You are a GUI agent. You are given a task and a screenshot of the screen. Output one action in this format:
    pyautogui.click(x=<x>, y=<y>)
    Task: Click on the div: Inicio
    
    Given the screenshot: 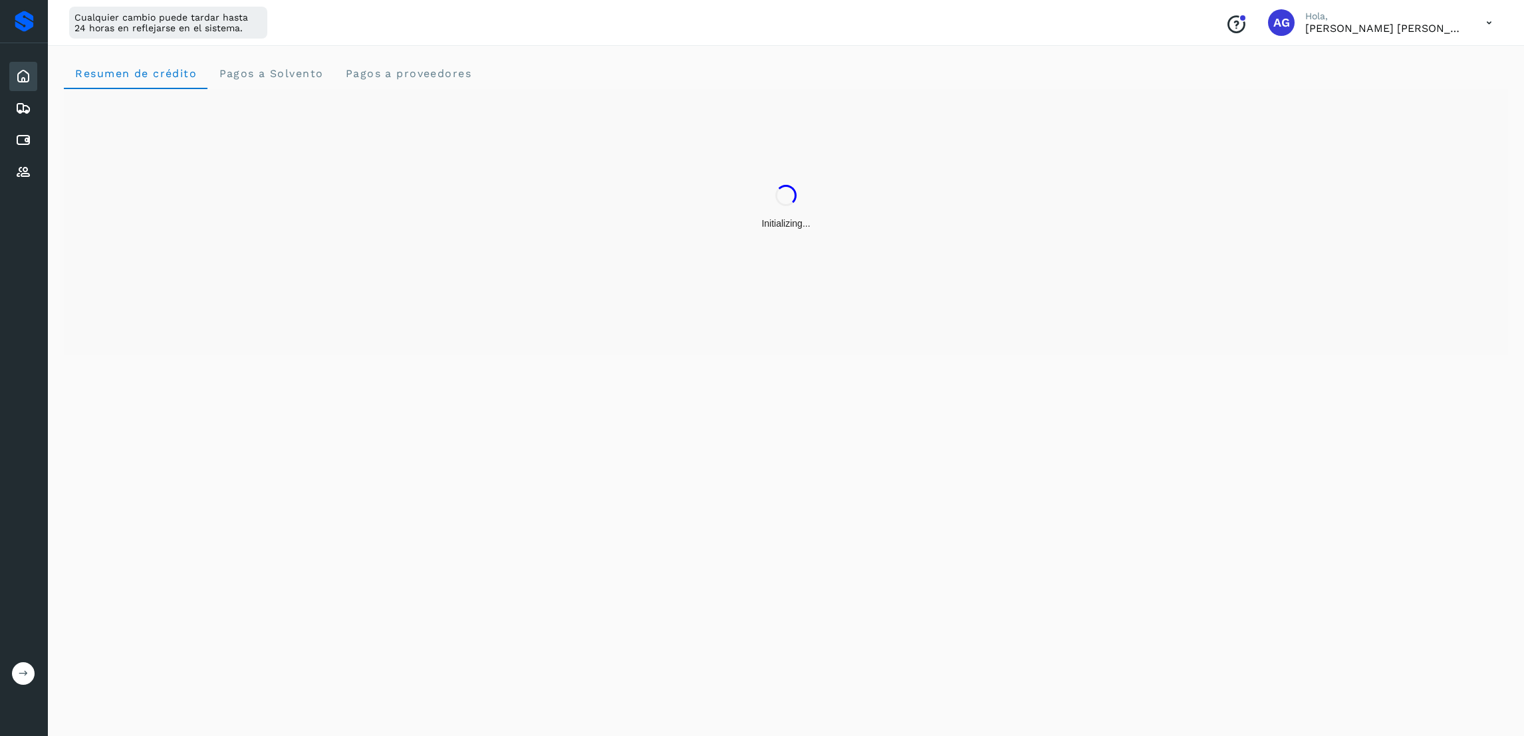 What is the action you would take?
    pyautogui.click(x=23, y=76)
    